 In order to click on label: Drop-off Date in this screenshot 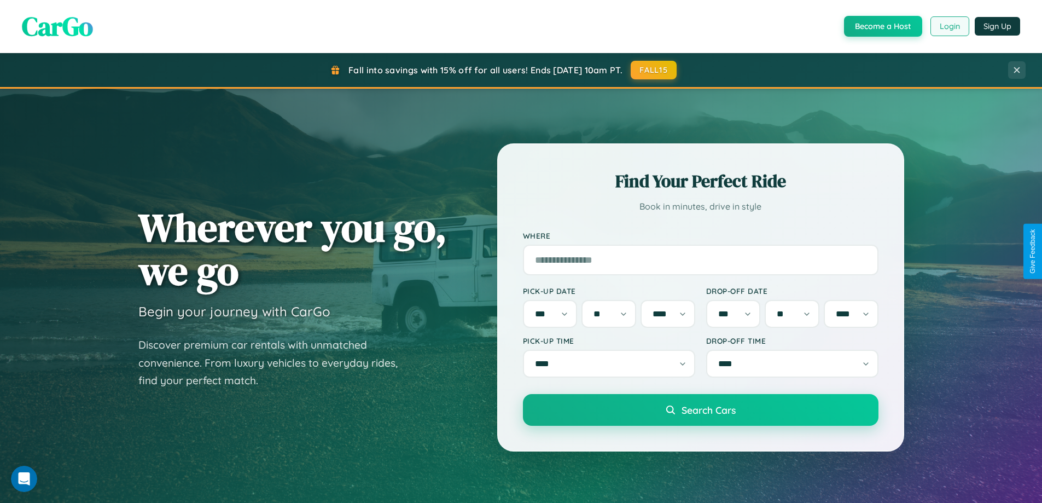, I will do `click(792, 290)`.